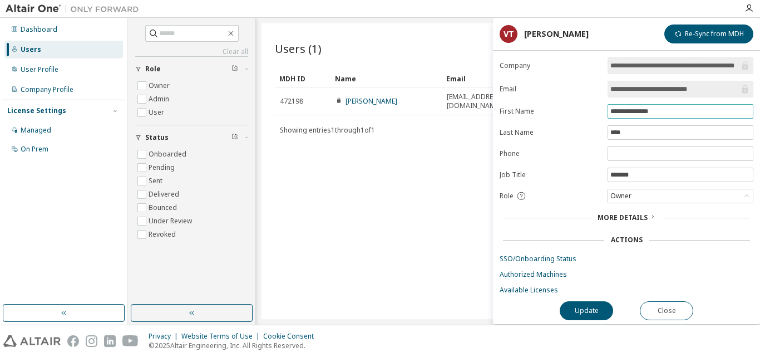 This screenshot has width=760, height=357. Describe the element at coordinates (191, 52) in the screenshot. I see `a: Clear all` at that location.